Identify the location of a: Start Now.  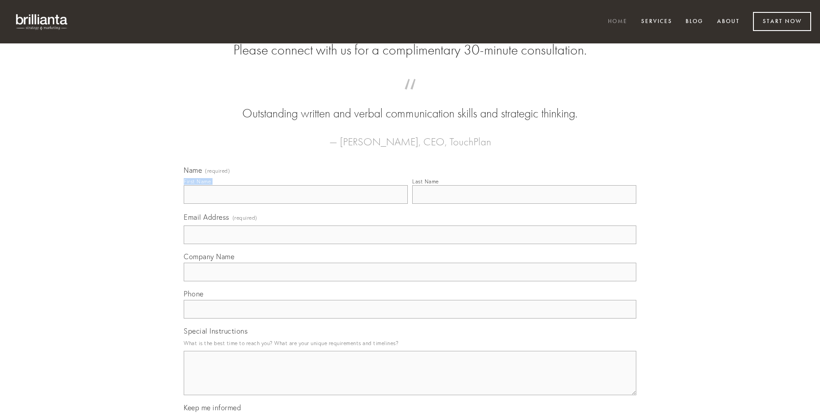
(782, 21).